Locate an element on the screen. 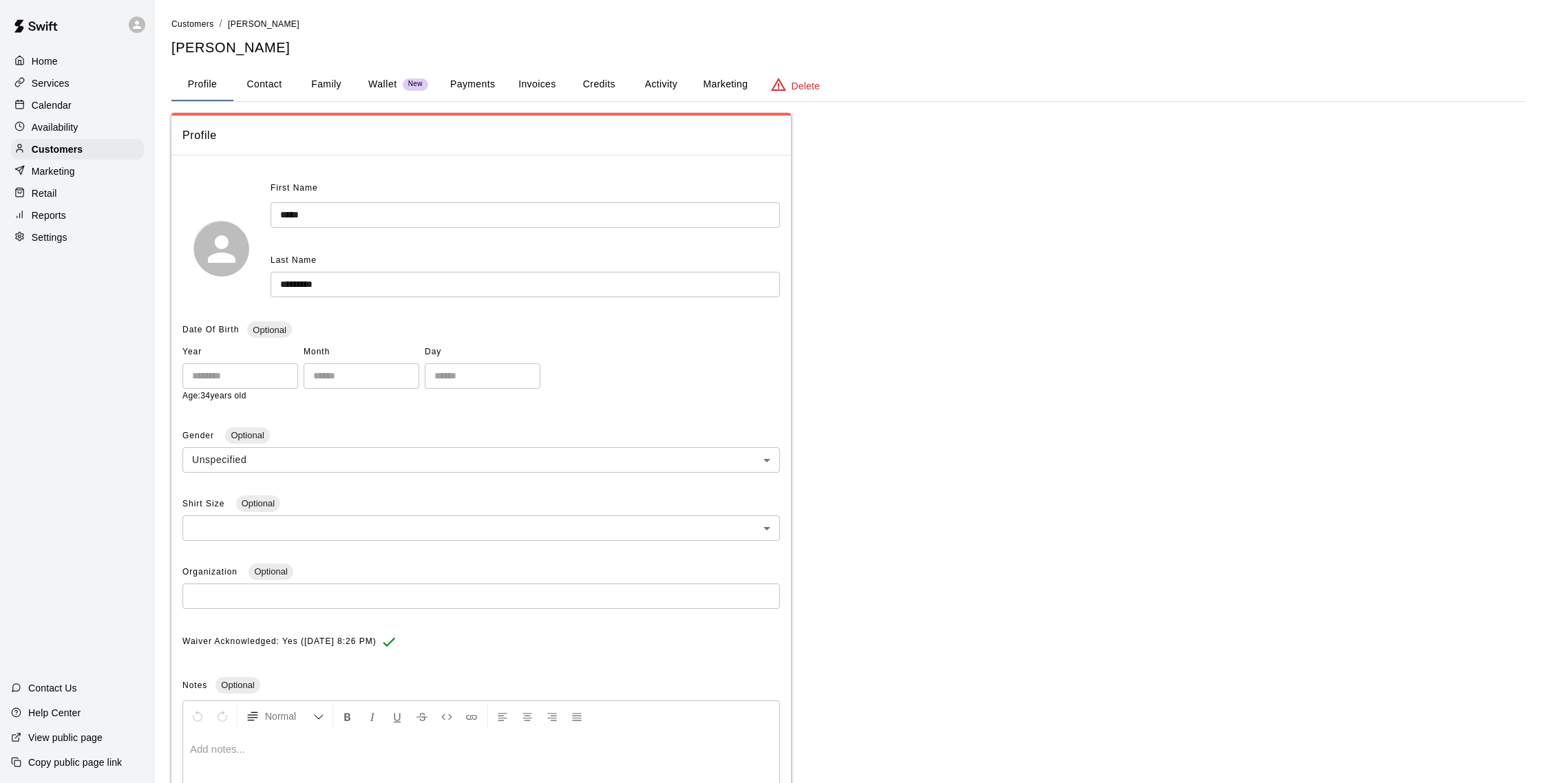 The width and height of the screenshot is (1542, 783). a: Retail is located at coordinates (77, 193).